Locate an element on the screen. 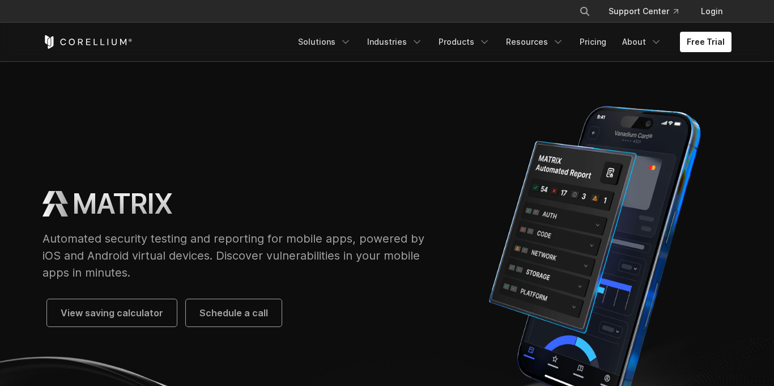  span: Schedule a call is located at coordinates (234, 313).